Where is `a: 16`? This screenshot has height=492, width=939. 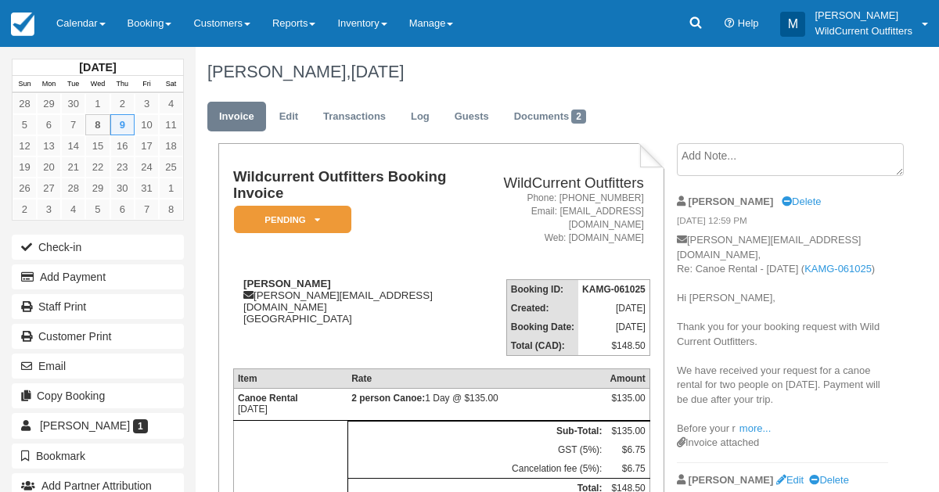
a: 16 is located at coordinates (122, 146).